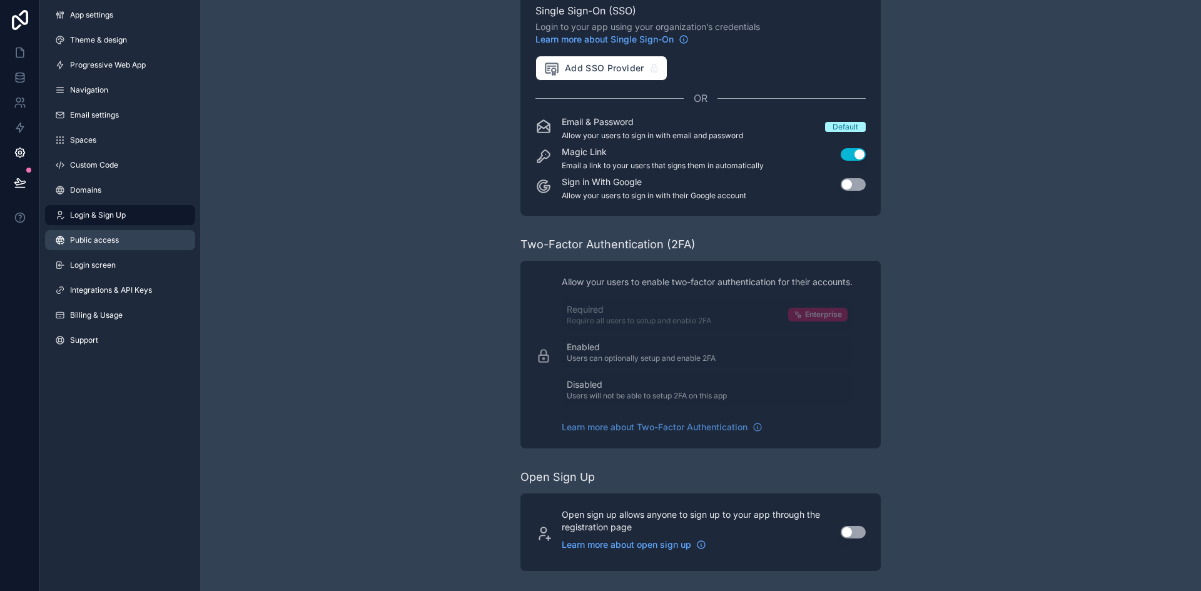  What do you see at coordinates (707, 282) in the screenshot?
I see `p: Allow your users to enable two-factor authentication for their accounts.` at bounding box center [707, 282].